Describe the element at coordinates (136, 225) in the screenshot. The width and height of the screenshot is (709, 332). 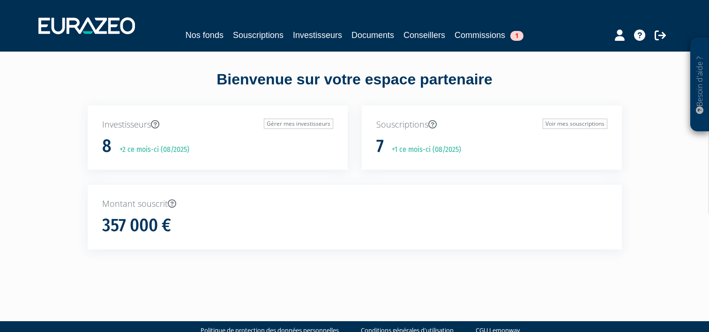
I see `h1: 357 000 €` at that location.